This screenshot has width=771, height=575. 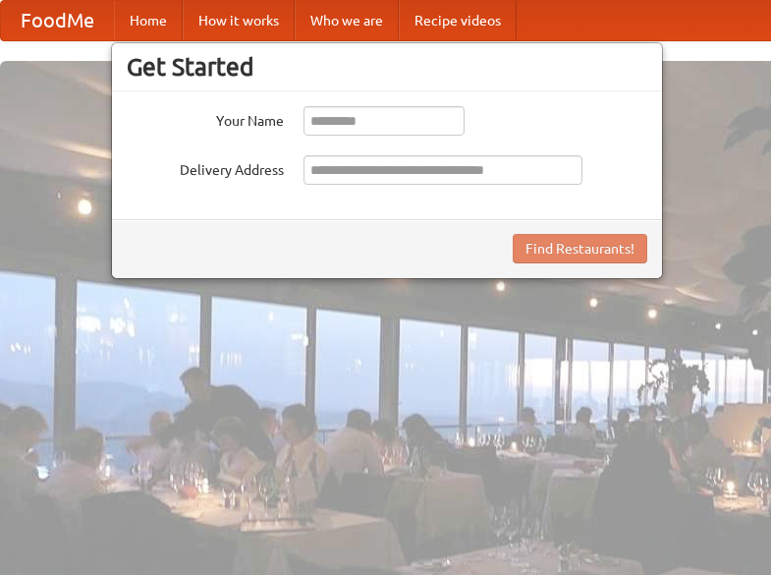 I want to click on a: FoodMe, so click(x=57, y=21).